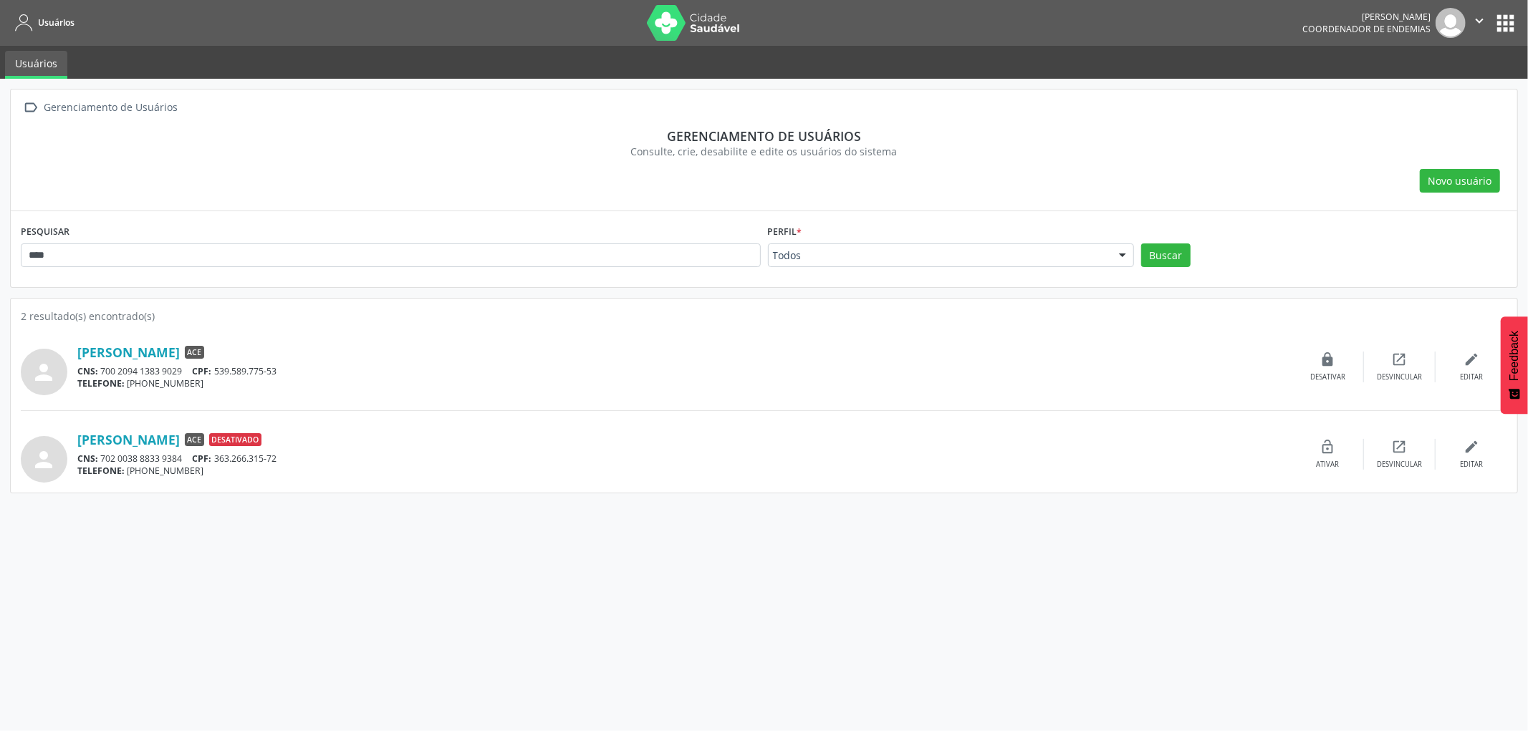 The image size is (1528, 731). I want to click on span: Novo usuário, so click(1460, 181).